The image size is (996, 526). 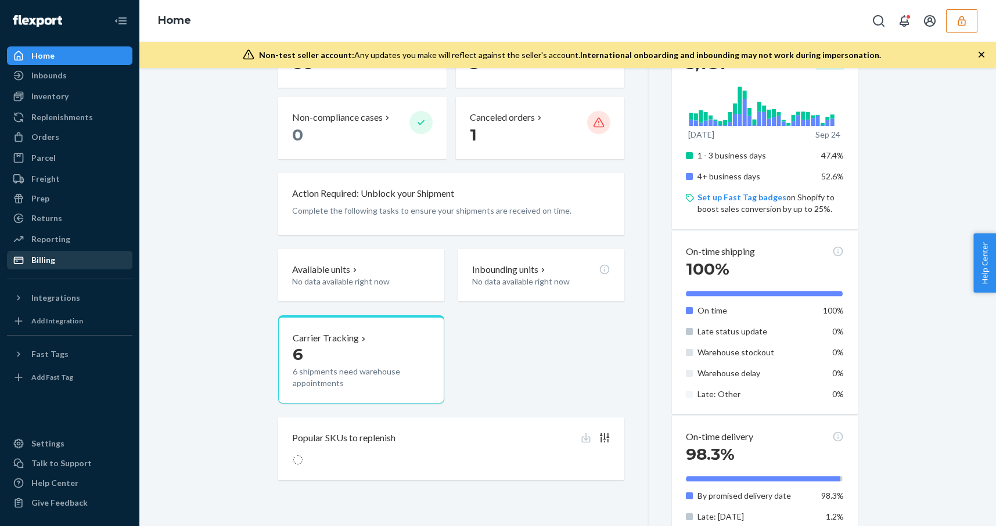 What do you see at coordinates (52, 377) in the screenshot?
I see `div: Add Fast Tag` at bounding box center [52, 377].